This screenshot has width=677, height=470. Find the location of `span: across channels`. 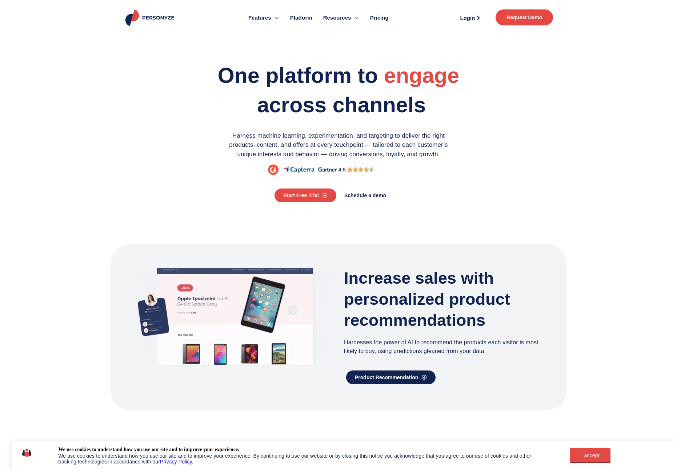

span: across channels is located at coordinates (341, 105).